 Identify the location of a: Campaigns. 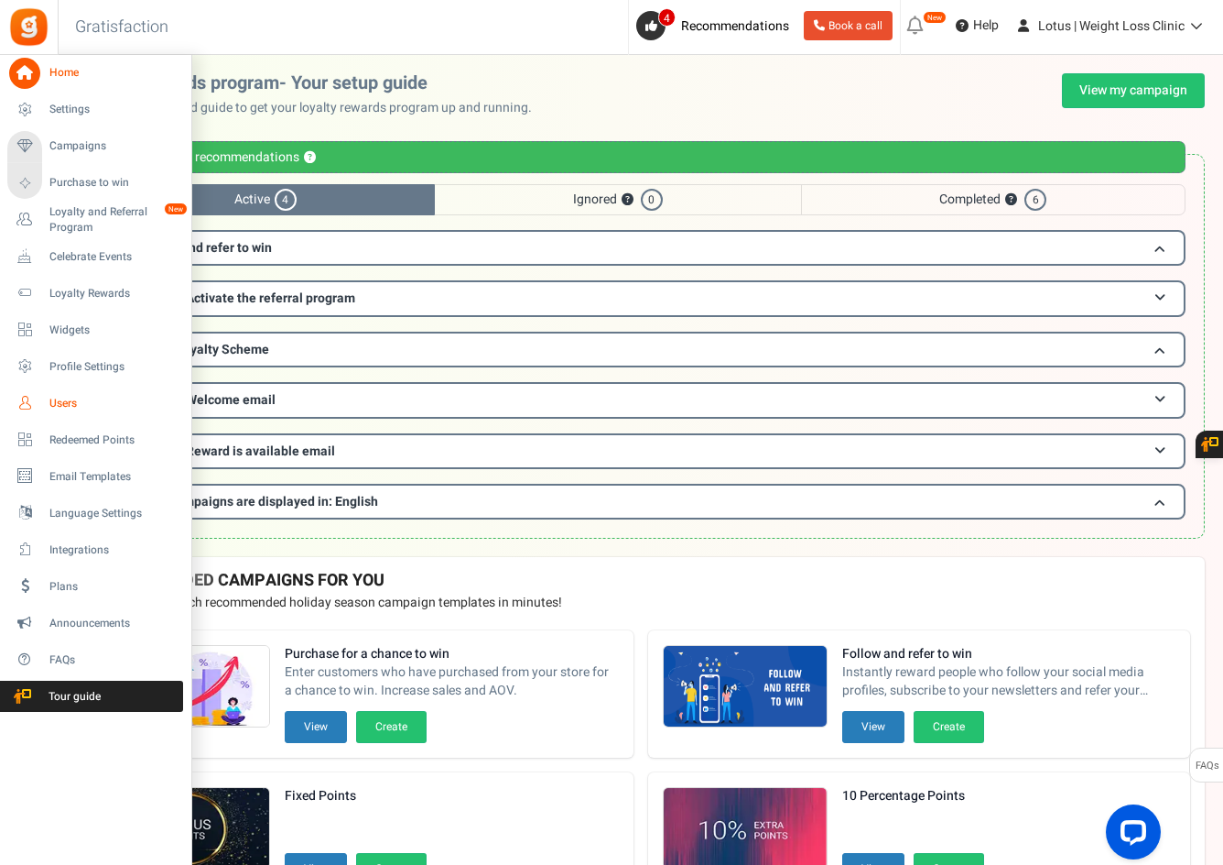
(95, 147).